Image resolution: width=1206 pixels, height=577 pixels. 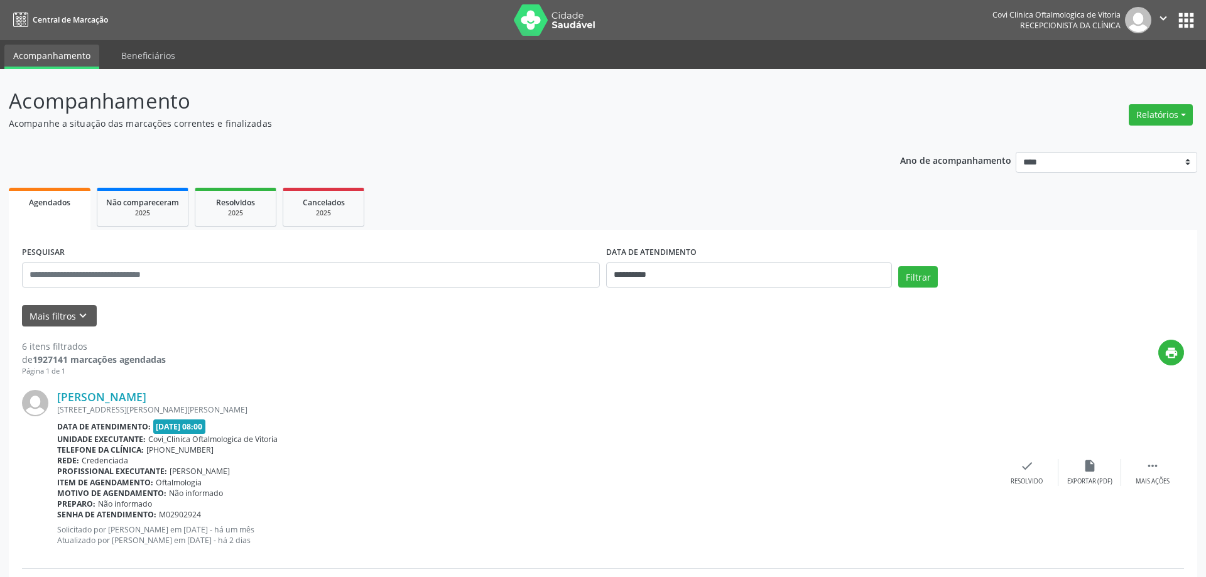 I want to click on button: print, so click(x=1171, y=352).